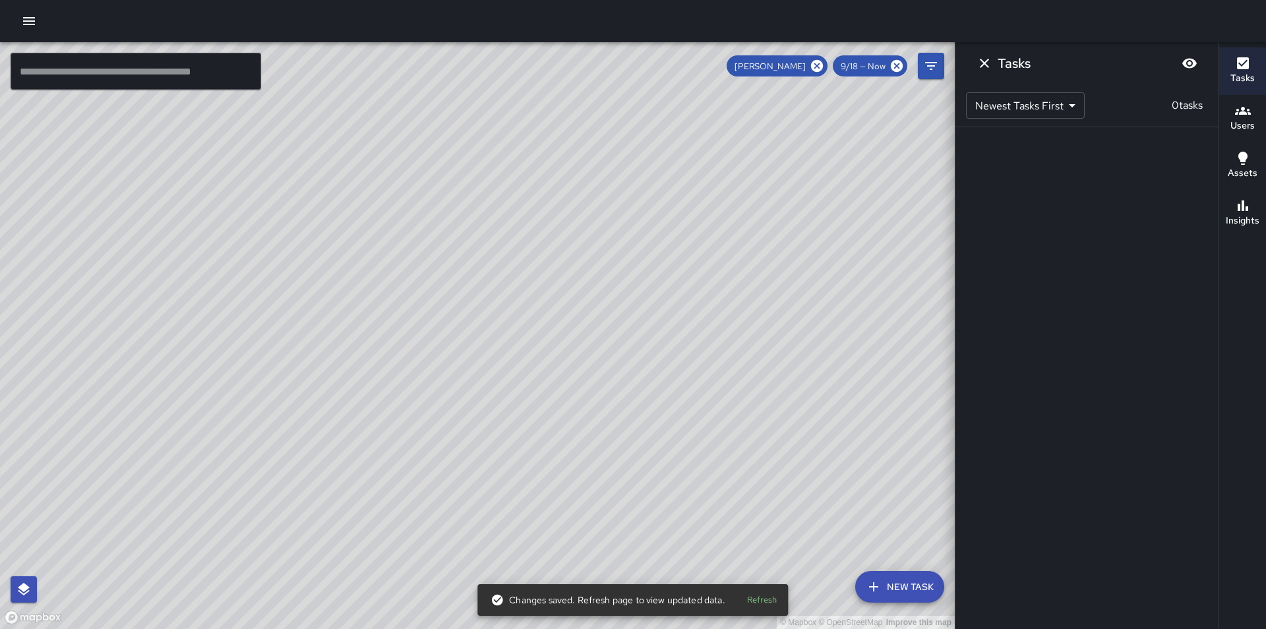 This screenshot has height=629, width=1266. What do you see at coordinates (1243, 166) in the screenshot?
I see `button: Assets` at bounding box center [1243, 166].